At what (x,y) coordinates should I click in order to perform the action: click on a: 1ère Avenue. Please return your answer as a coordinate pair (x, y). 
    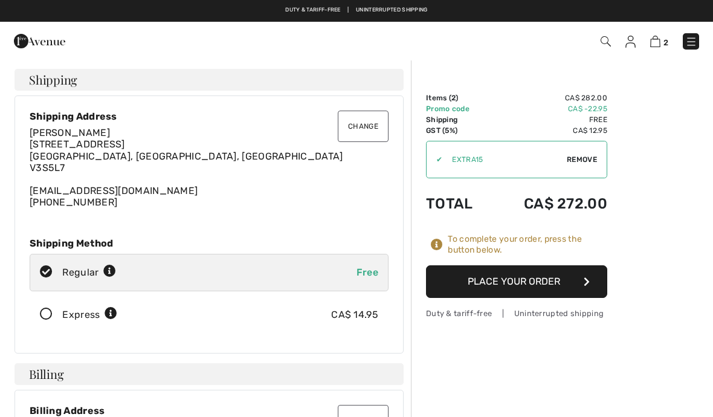
    Looking at the image, I should click on (39, 40).